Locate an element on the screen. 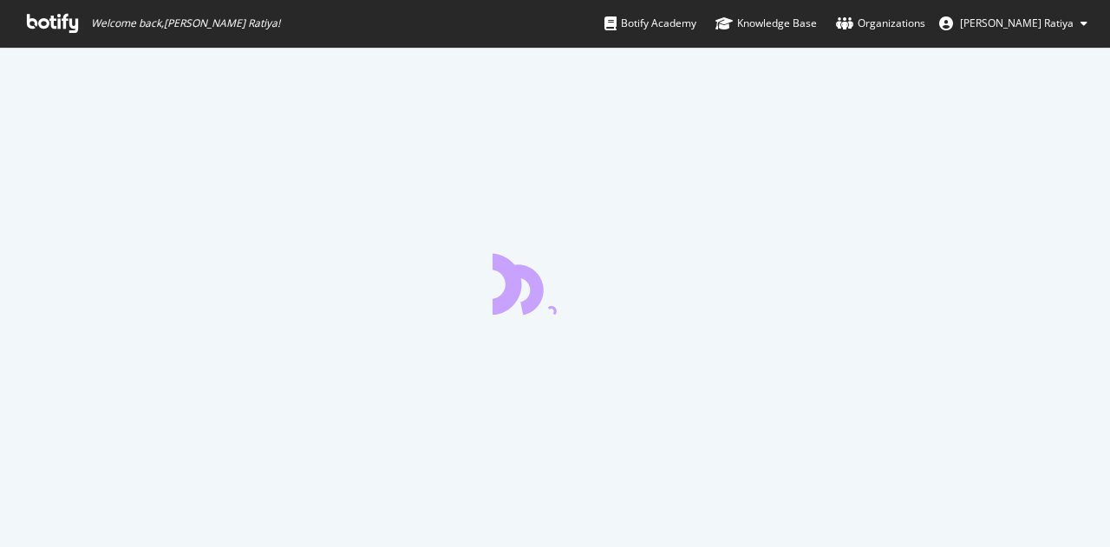  span: Trishila Ratiya is located at coordinates (1016, 23).